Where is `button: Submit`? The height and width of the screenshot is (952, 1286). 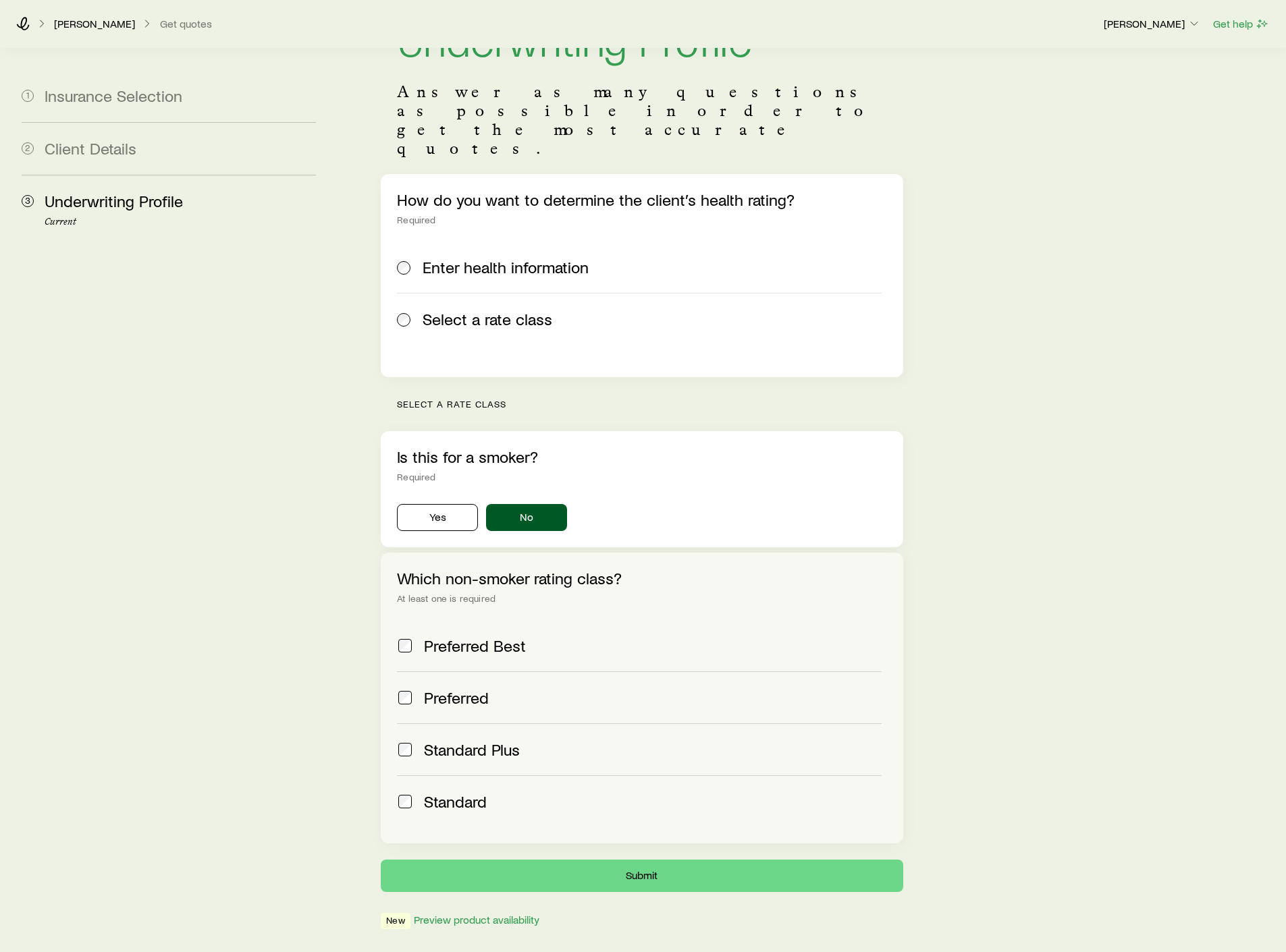 button: Submit is located at coordinates (641, 876).